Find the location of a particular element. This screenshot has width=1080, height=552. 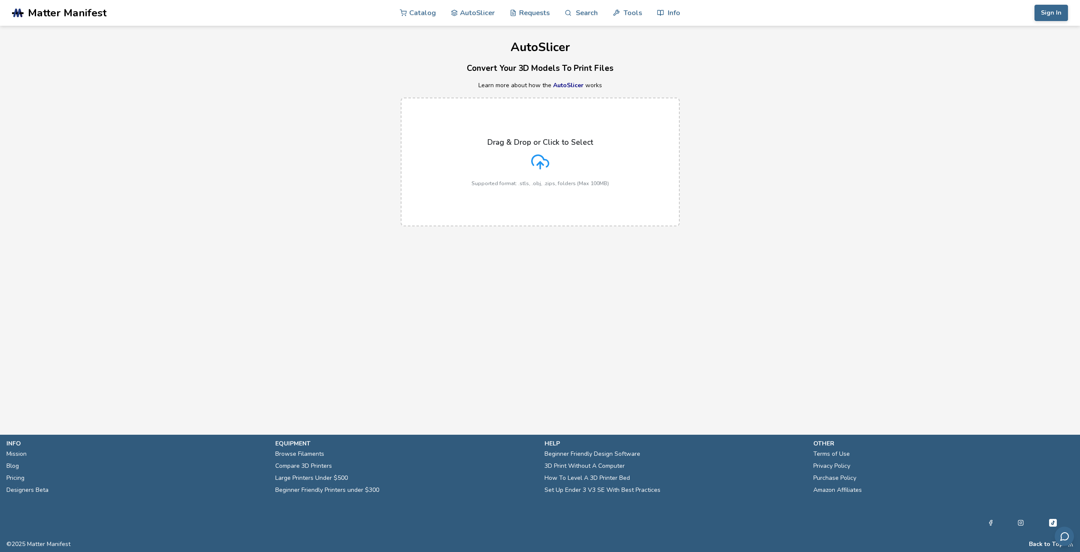

a: Designers Beta is located at coordinates (27, 490).